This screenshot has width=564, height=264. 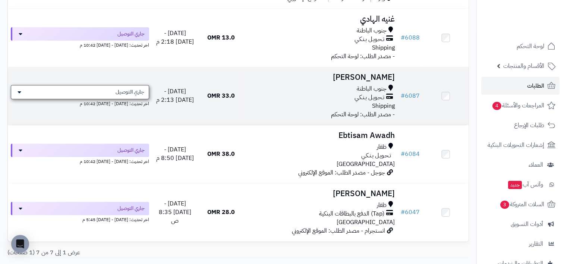 I want to click on span: 4, so click(x=497, y=106).